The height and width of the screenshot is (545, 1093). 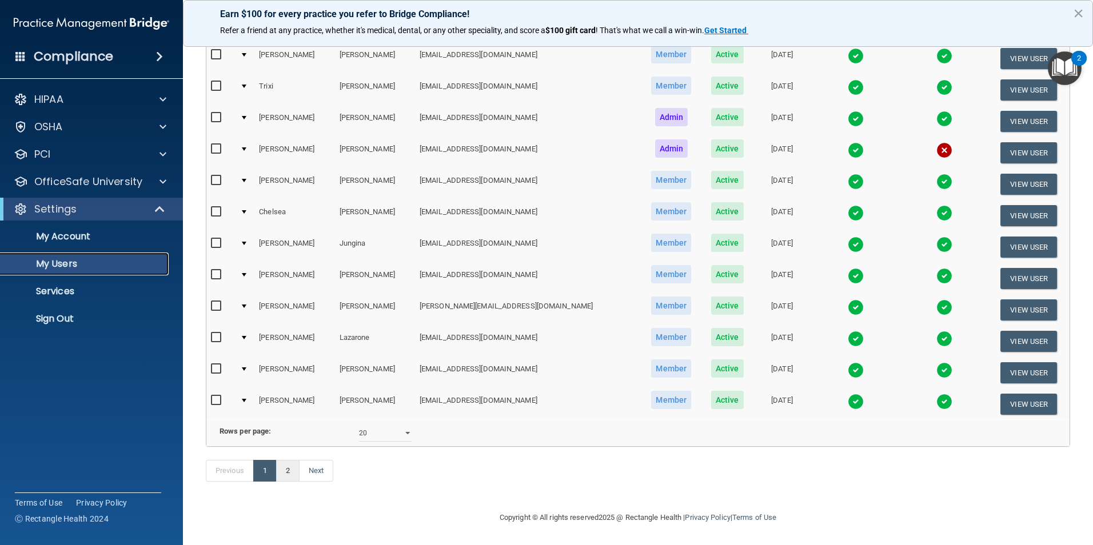 I want to click on b: Rows per page:, so click(x=245, y=431).